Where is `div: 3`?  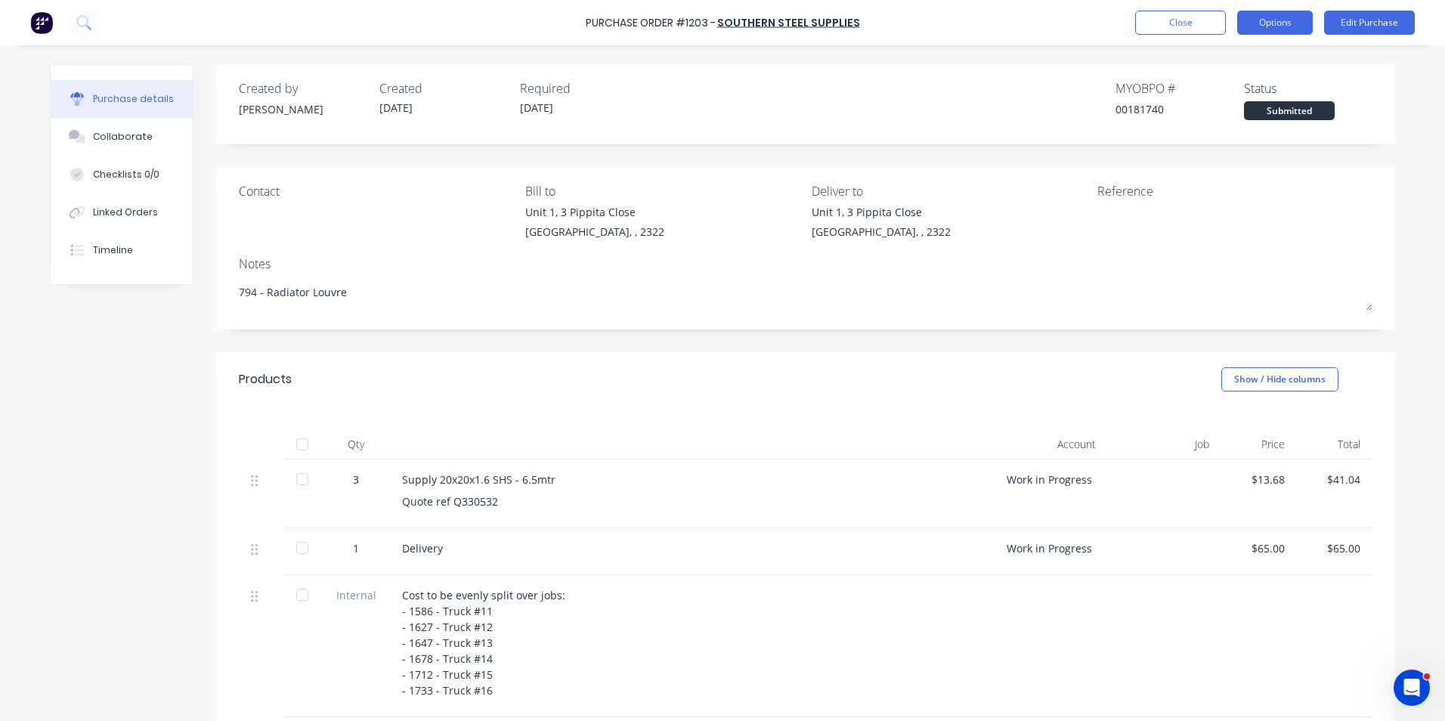 div: 3 is located at coordinates (356, 479).